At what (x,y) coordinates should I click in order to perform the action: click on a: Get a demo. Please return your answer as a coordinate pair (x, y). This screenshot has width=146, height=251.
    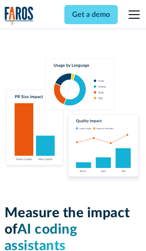
    Looking at the image, I should click on (91, 15).